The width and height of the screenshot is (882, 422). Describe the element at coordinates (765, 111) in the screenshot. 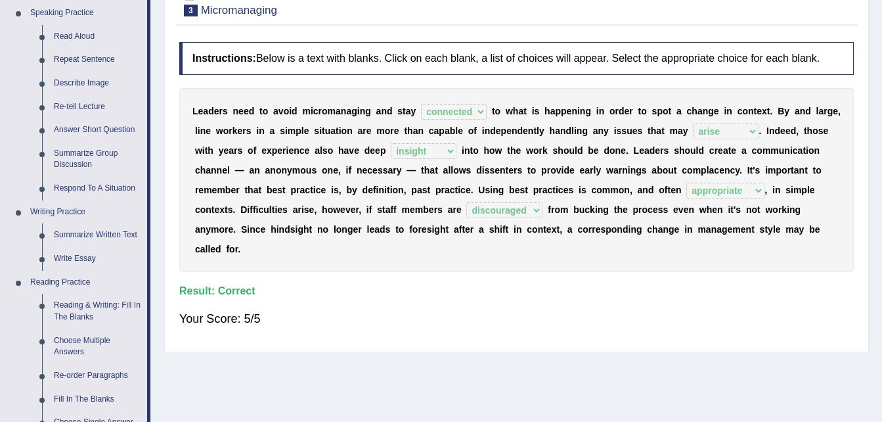

I see `b: x` at that location.